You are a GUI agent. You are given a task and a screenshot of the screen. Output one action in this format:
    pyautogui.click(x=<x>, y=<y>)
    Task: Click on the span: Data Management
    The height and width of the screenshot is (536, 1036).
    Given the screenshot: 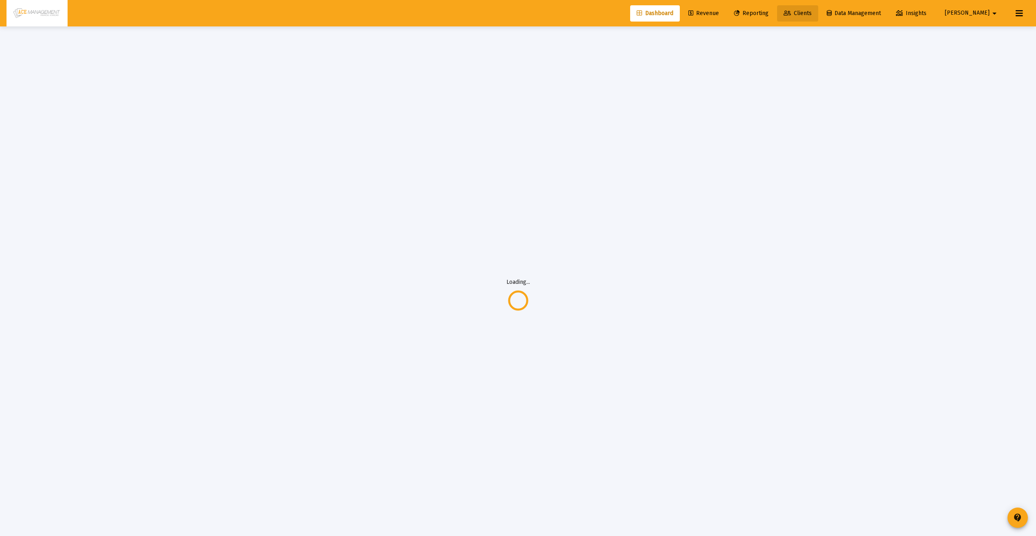 What is the action you would take?
    pyautogui.click(x=854, y=13)
    